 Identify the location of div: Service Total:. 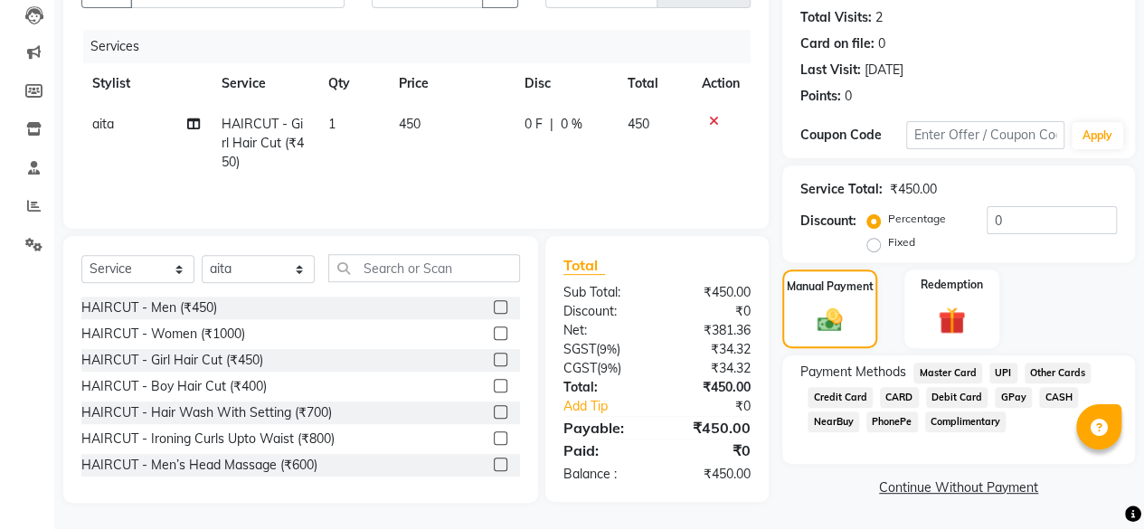
(841, 189).